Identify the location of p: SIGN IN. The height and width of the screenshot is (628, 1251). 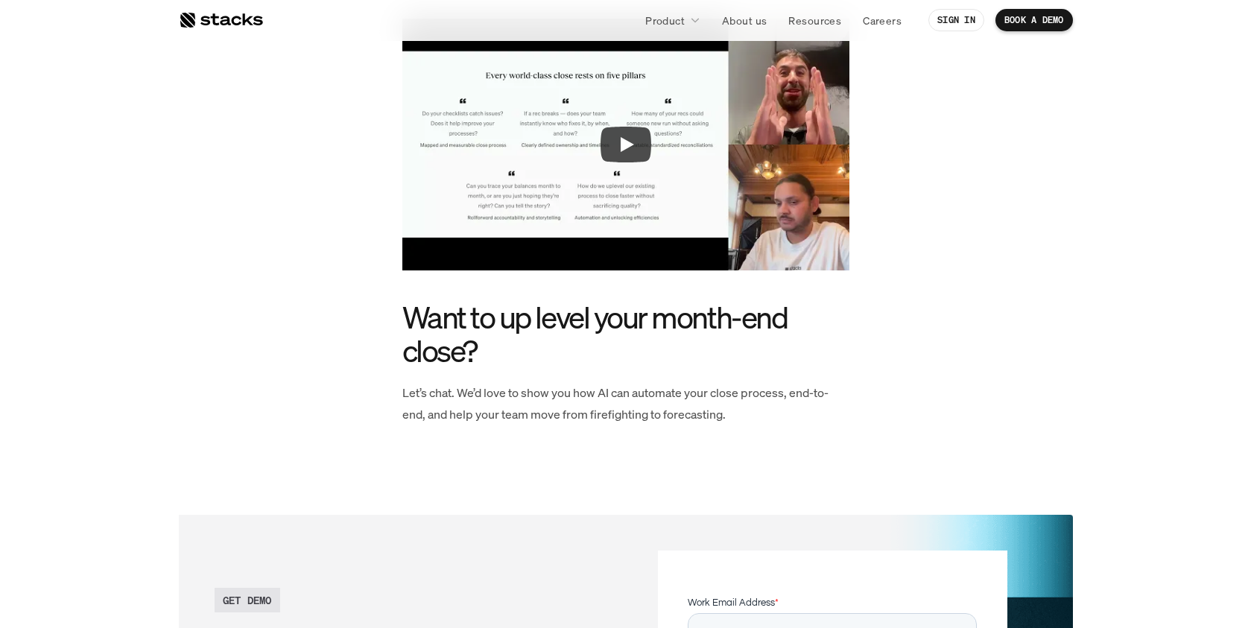
(956, 20).